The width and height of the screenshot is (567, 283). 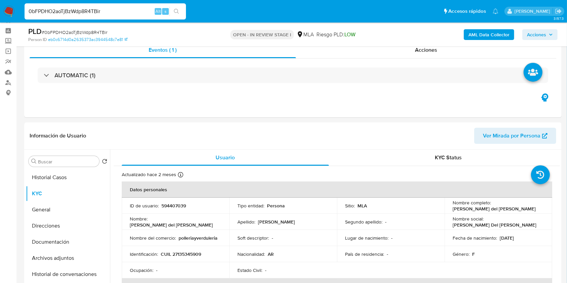 What do you see at coordinates (475, 238) in the screenshot?
I see `p: Fecha de nacimiento :` at bounding box center [475, 238].